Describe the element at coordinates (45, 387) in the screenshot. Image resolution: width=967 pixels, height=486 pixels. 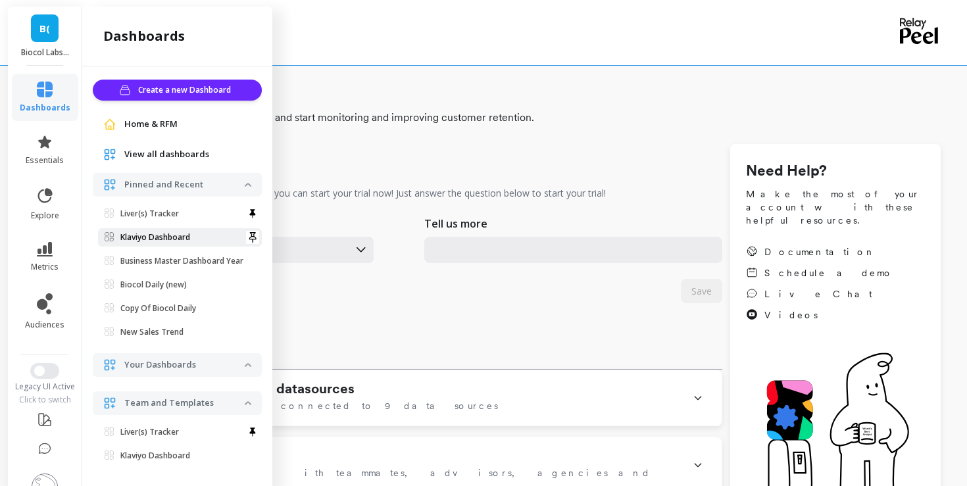
I see `div: Legacy UI Active` at that location.